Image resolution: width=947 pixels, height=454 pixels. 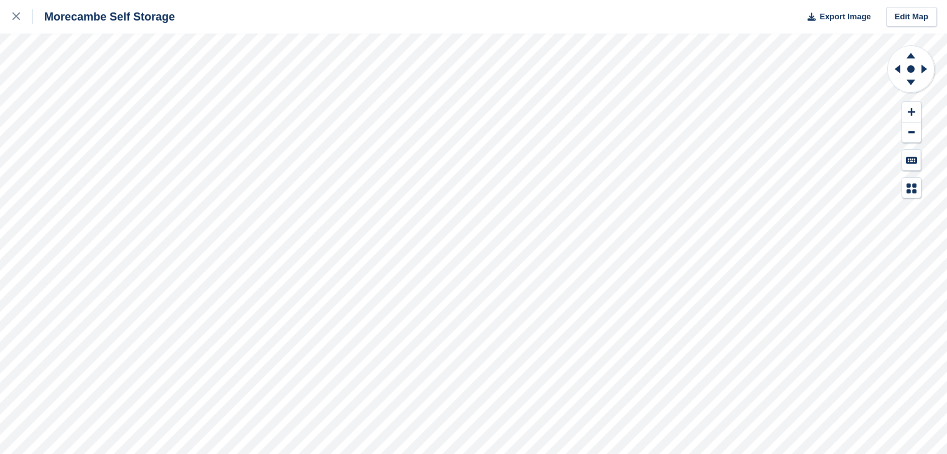 What do you see at coordinates (911, 160) in the screenshot?
I see `button: Keyboard Shortcuts` at bounding box center [911, 160].